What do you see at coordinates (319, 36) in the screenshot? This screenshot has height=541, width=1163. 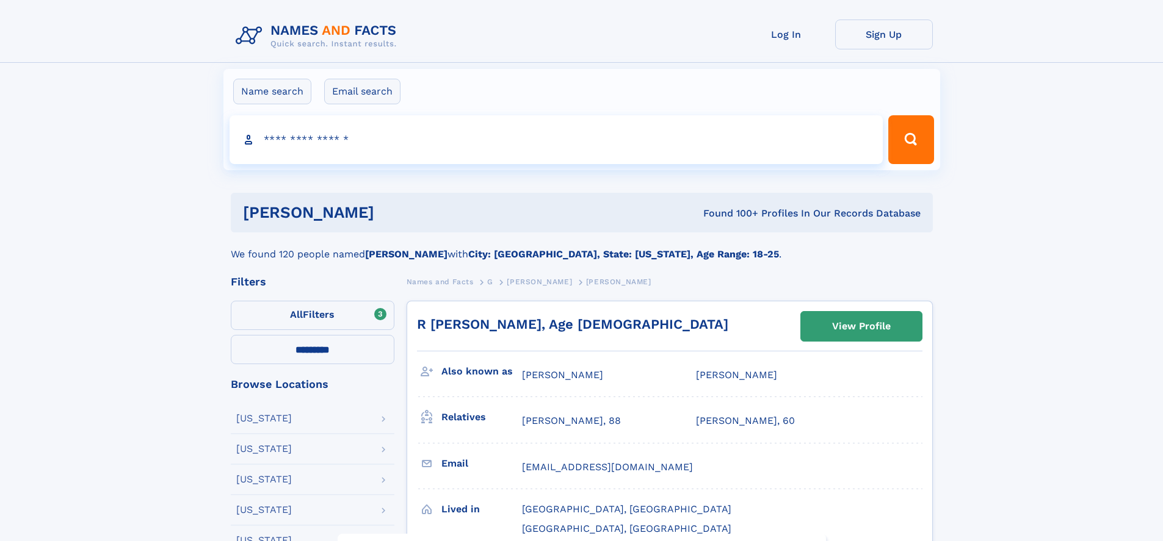 I see `img: Logo Names and Facts` at bounding box center [319, 36].